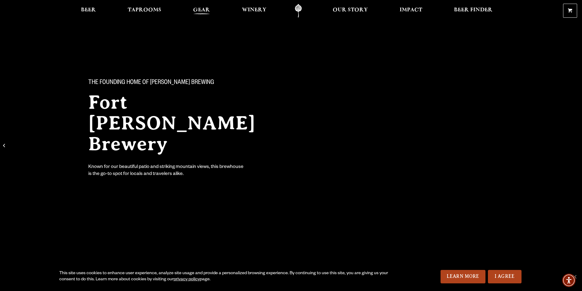 This screenshot has height=291, width=582. Describe the element at coordinates (411, 11) in the screenshot. I see `a: Impact` at that location.